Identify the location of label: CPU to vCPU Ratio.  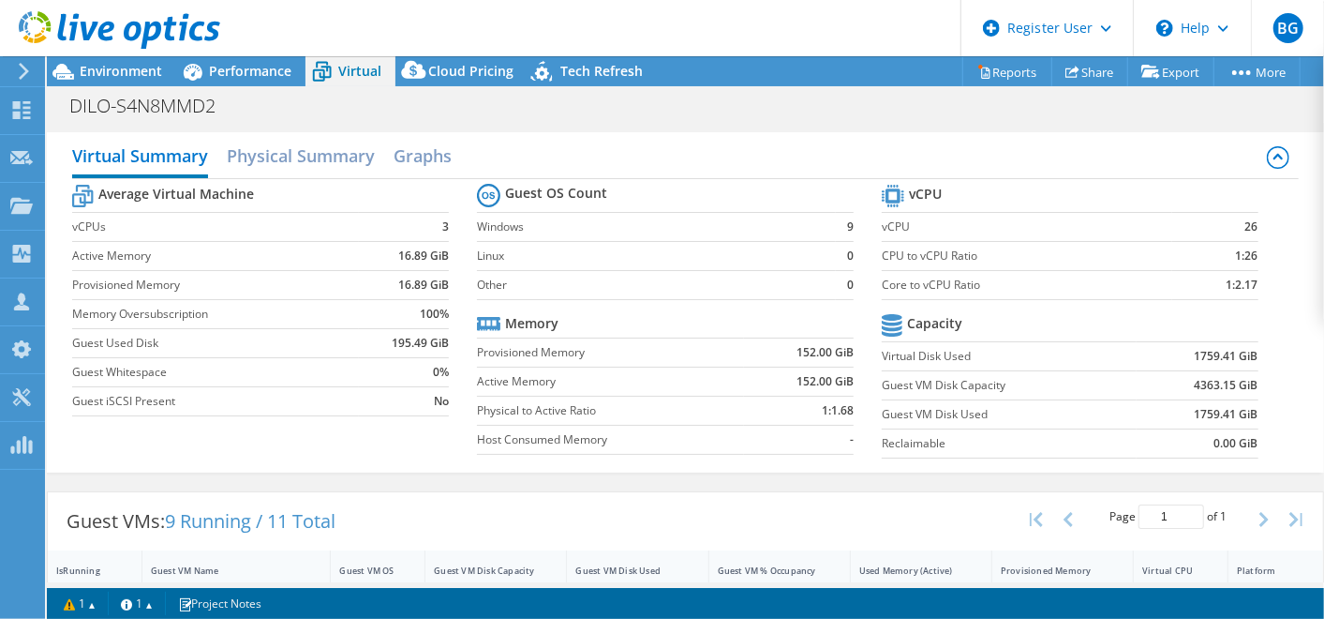
(1027, 256).